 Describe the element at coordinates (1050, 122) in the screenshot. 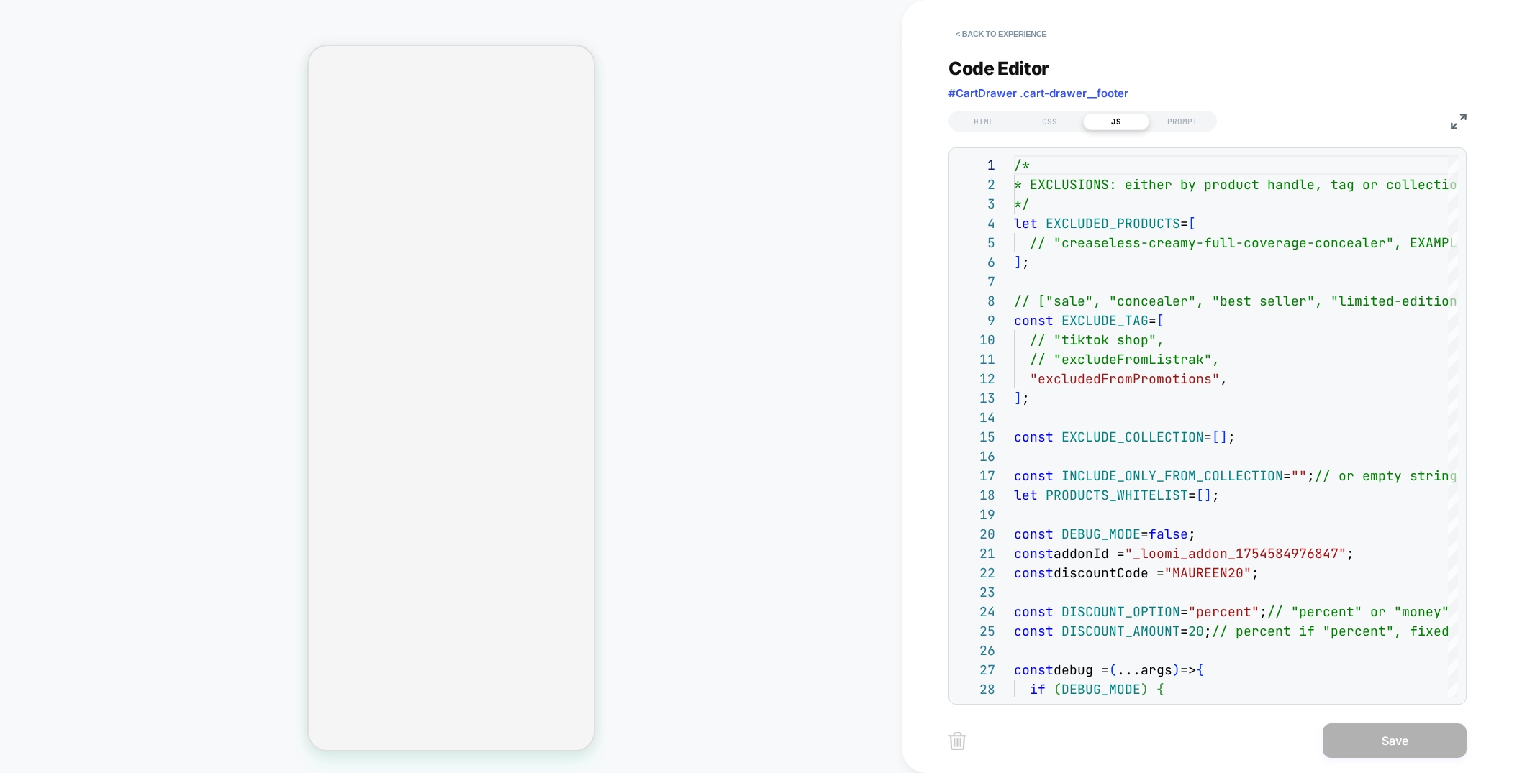

I see `div: CSS` at that location.